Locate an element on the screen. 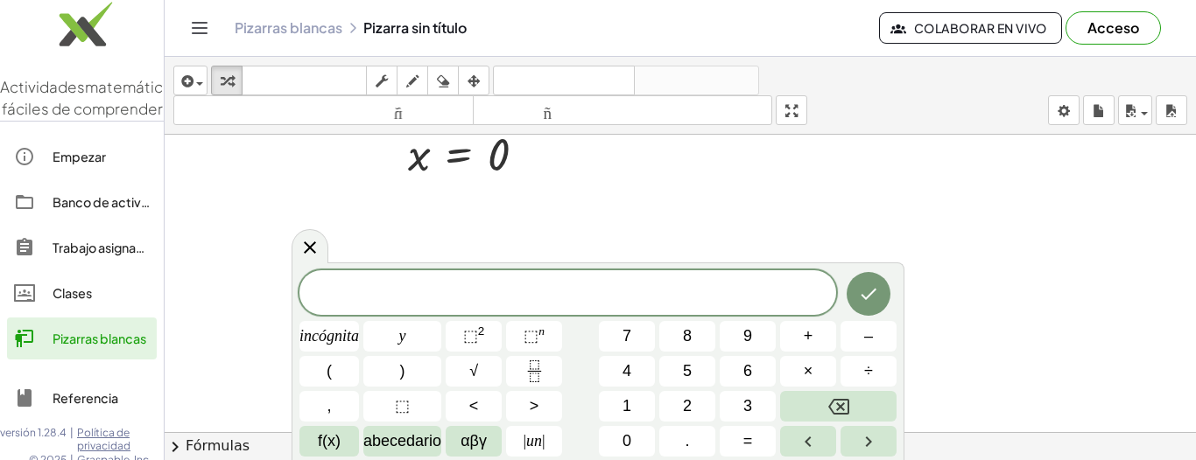  button: Greater than is located at coordinates (534, 406).